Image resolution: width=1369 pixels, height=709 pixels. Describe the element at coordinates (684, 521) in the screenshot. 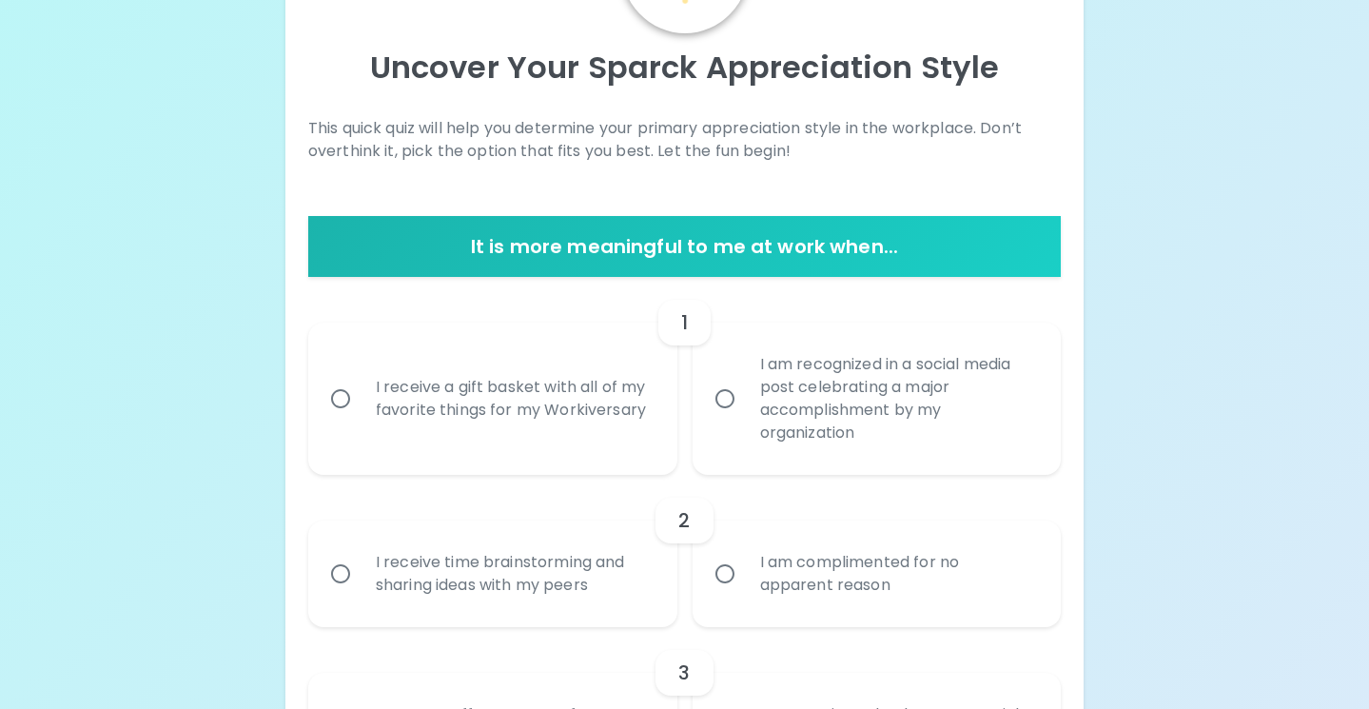

I see `h6: 2` at that location.